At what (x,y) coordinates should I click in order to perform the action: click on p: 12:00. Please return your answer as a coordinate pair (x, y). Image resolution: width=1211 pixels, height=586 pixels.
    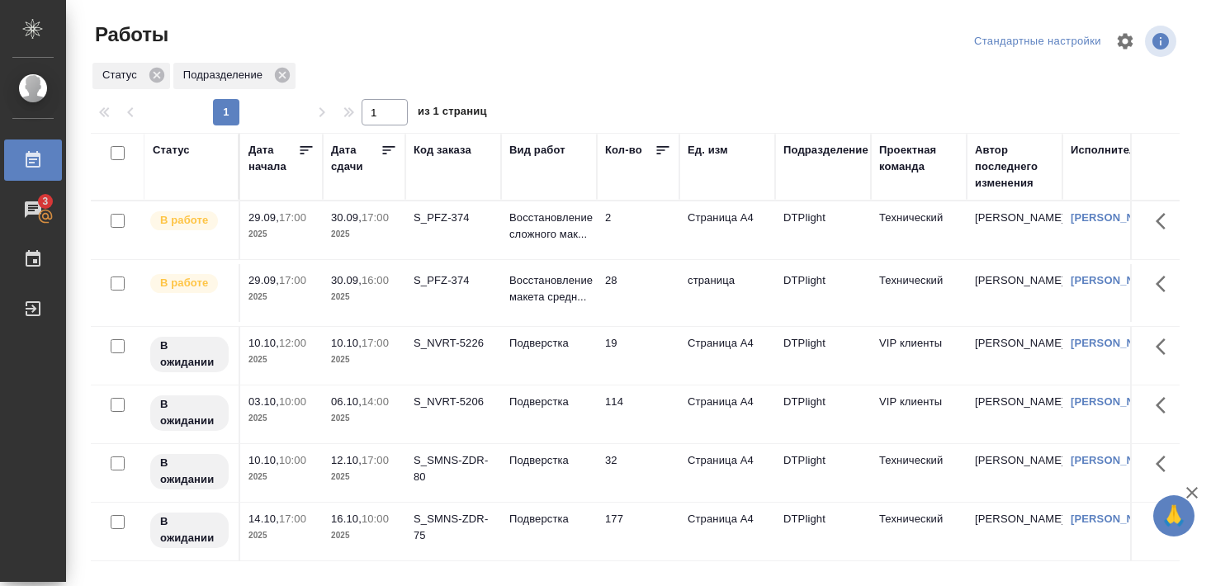
    Looking at the image, I should click on (292, 343).